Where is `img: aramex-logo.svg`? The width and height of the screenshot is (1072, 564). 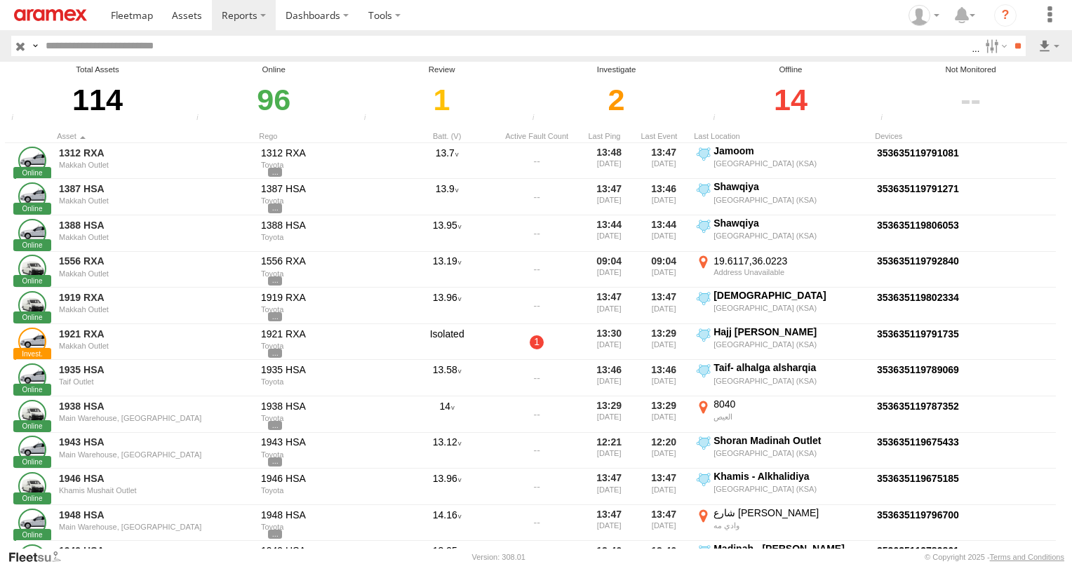 img: aramex-logo.svg is located at coordinates (51, 15).